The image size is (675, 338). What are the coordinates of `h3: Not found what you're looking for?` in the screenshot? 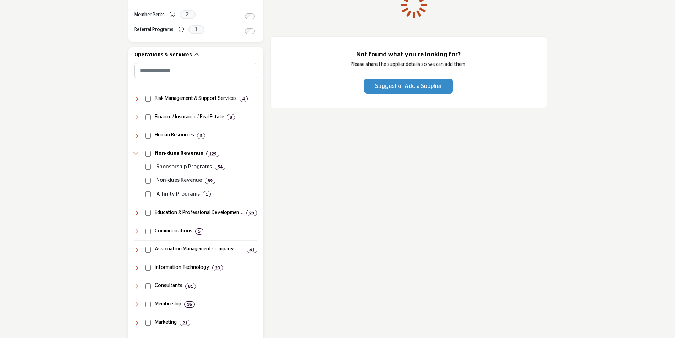 It's located at (408, 55).